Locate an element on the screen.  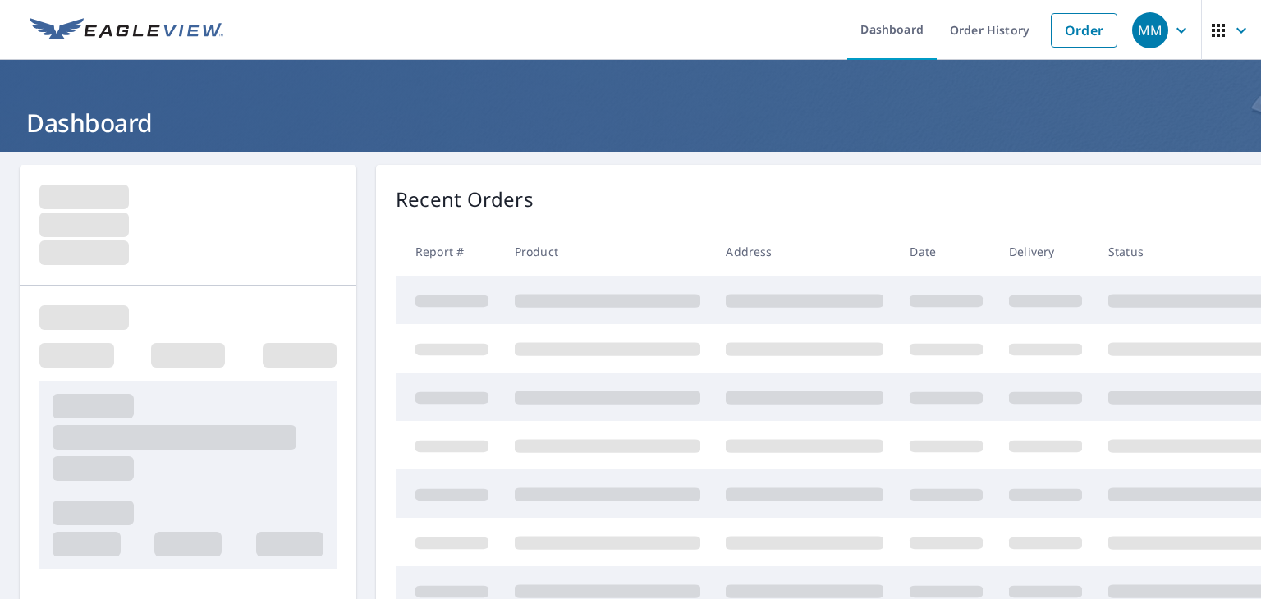
div: MM is located at coordinates (1151, 30).